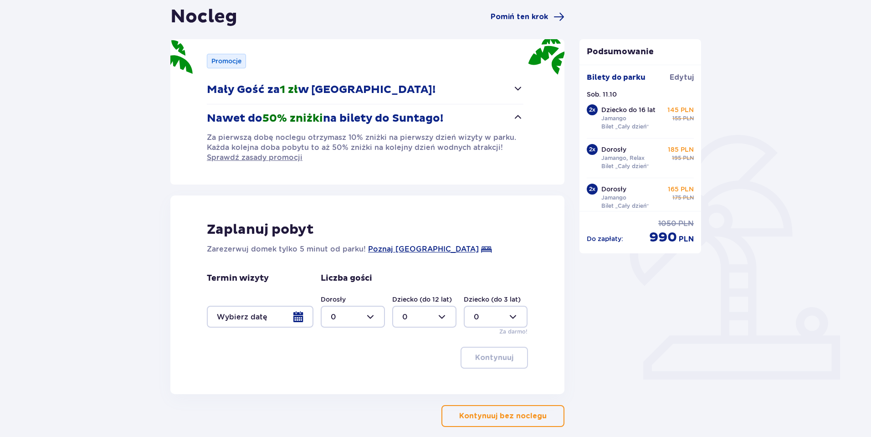 The image size is (871, 437). Describe the element at coordinates (365, 148) in the screenshot. I see `div: Nawet do50% zniżkina bilety do Suntago!` at that location.